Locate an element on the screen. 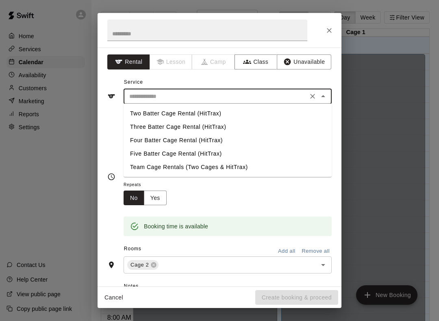 The height and width of the screenshot is (321, 439). button: Add all is located at coordinates (286, 251).